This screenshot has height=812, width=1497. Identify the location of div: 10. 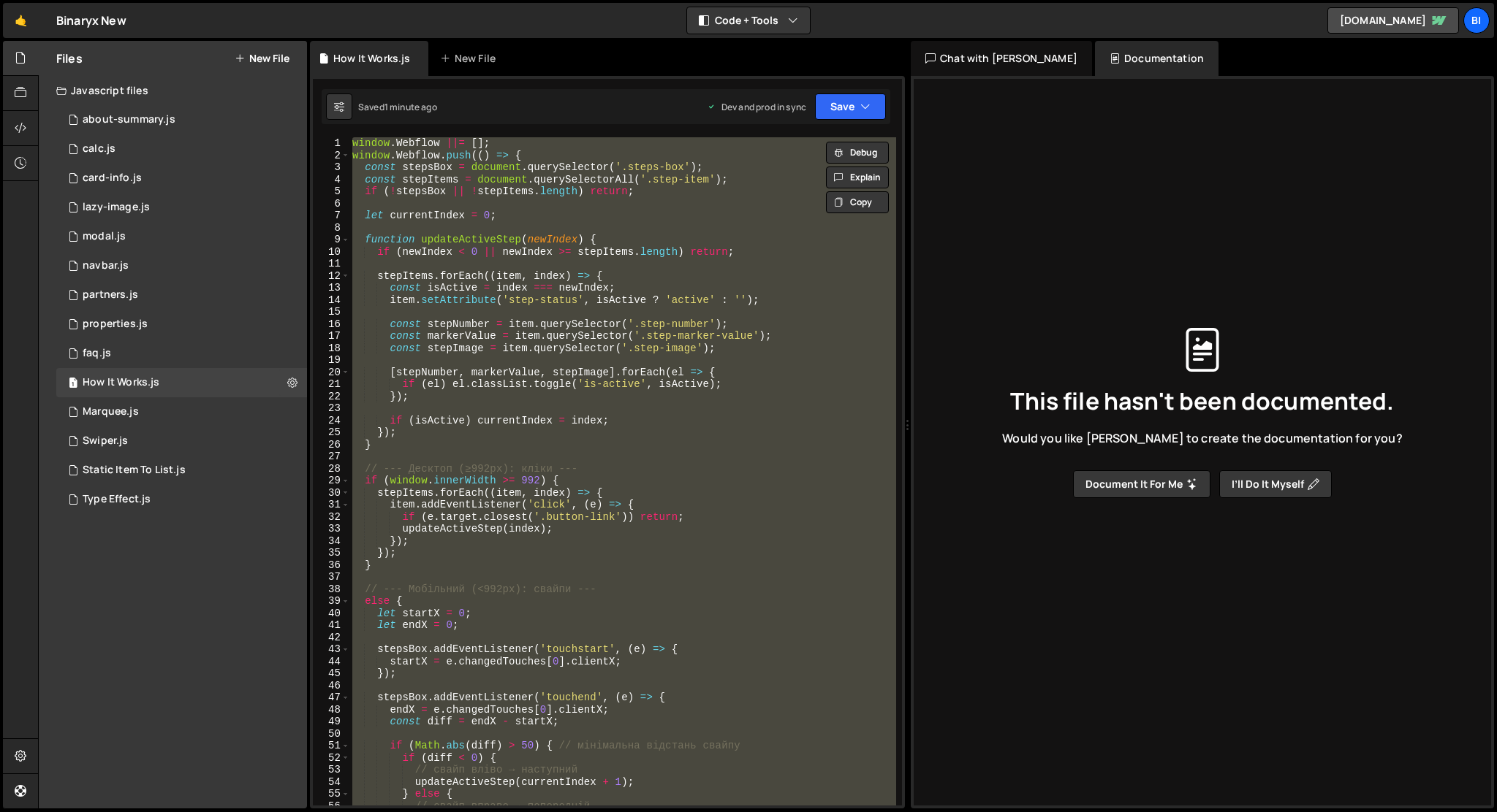
(332, 252).